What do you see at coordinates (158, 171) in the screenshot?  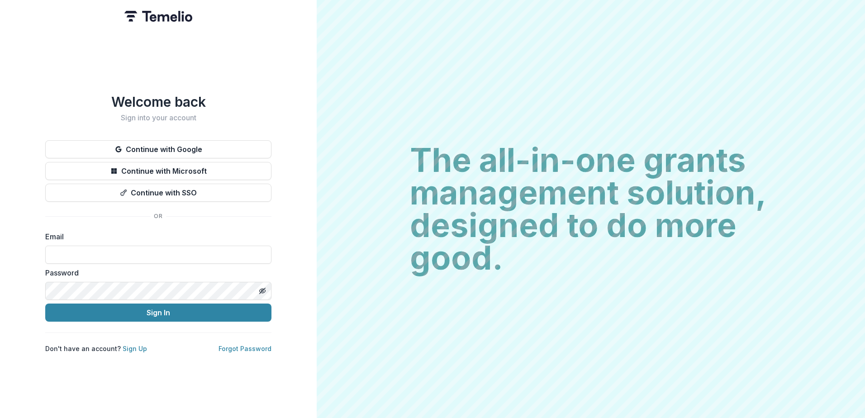 I see `button: Continue with Microsoft` at bounding box center [158, 171].